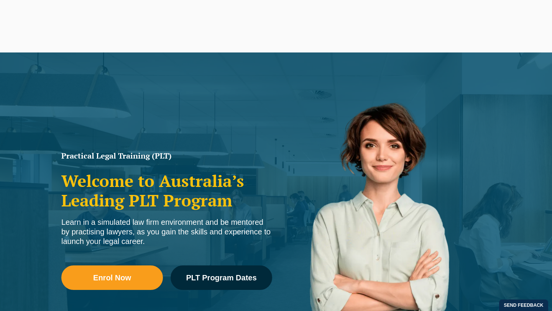  Describe the element at coordinates (221, 278) in the screenshot. I see `a: PLT Program Dates` at that location.